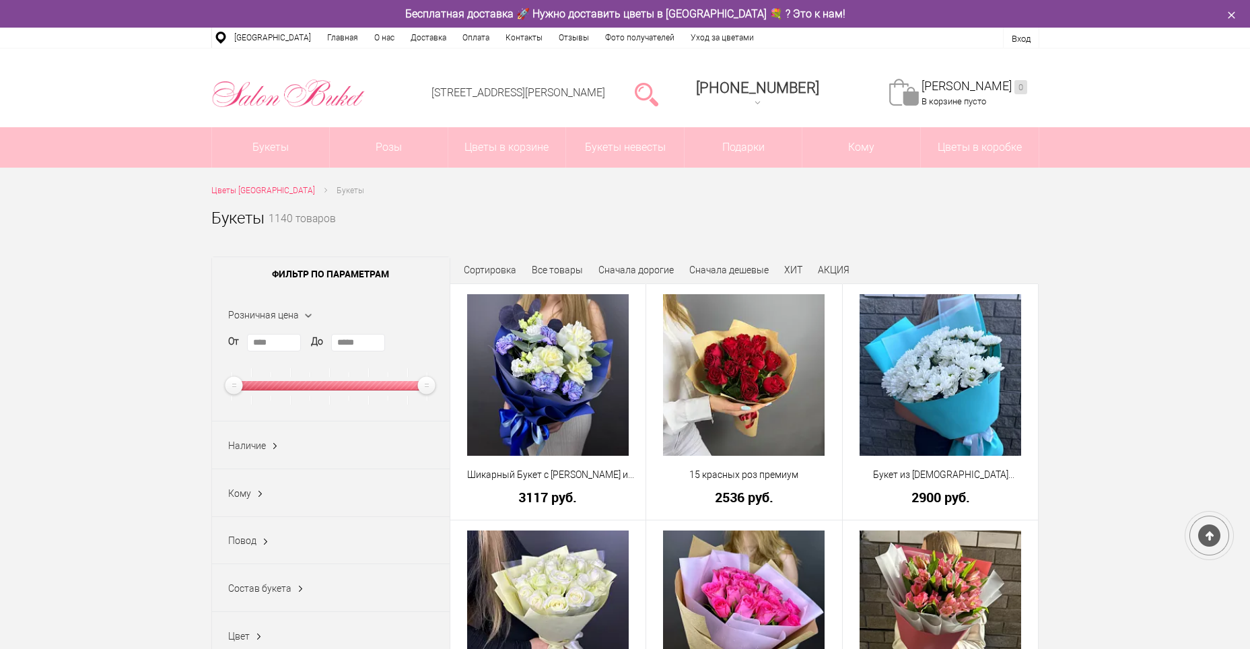  What do you see at coordinates (343, 38) in the screenshot?
I see `a: Главная` at bounding box center [343, 38].